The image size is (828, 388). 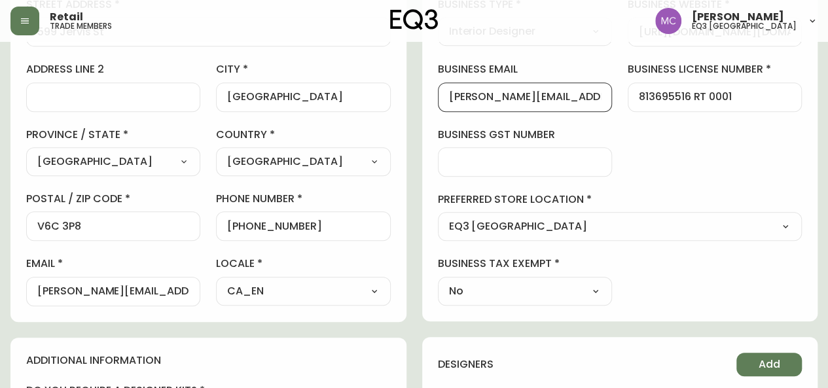 I want to click on label: business email, so click(x=525, y=69).